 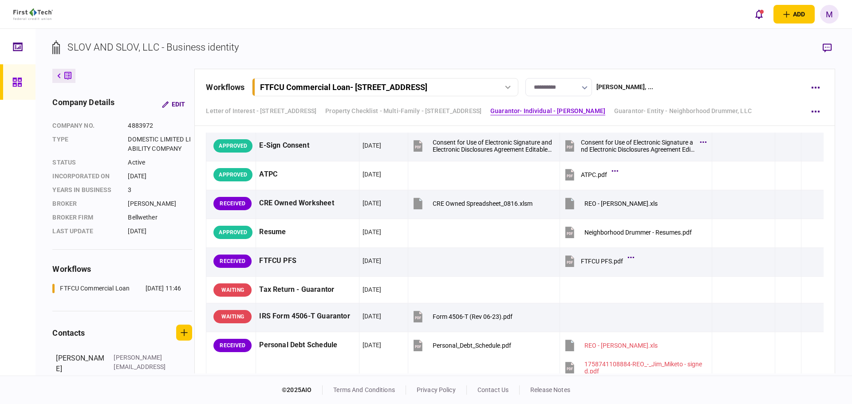 I want to click on button: CRE Owned Spreadsheet_0816.xlsm, so click(x=472, y=203).